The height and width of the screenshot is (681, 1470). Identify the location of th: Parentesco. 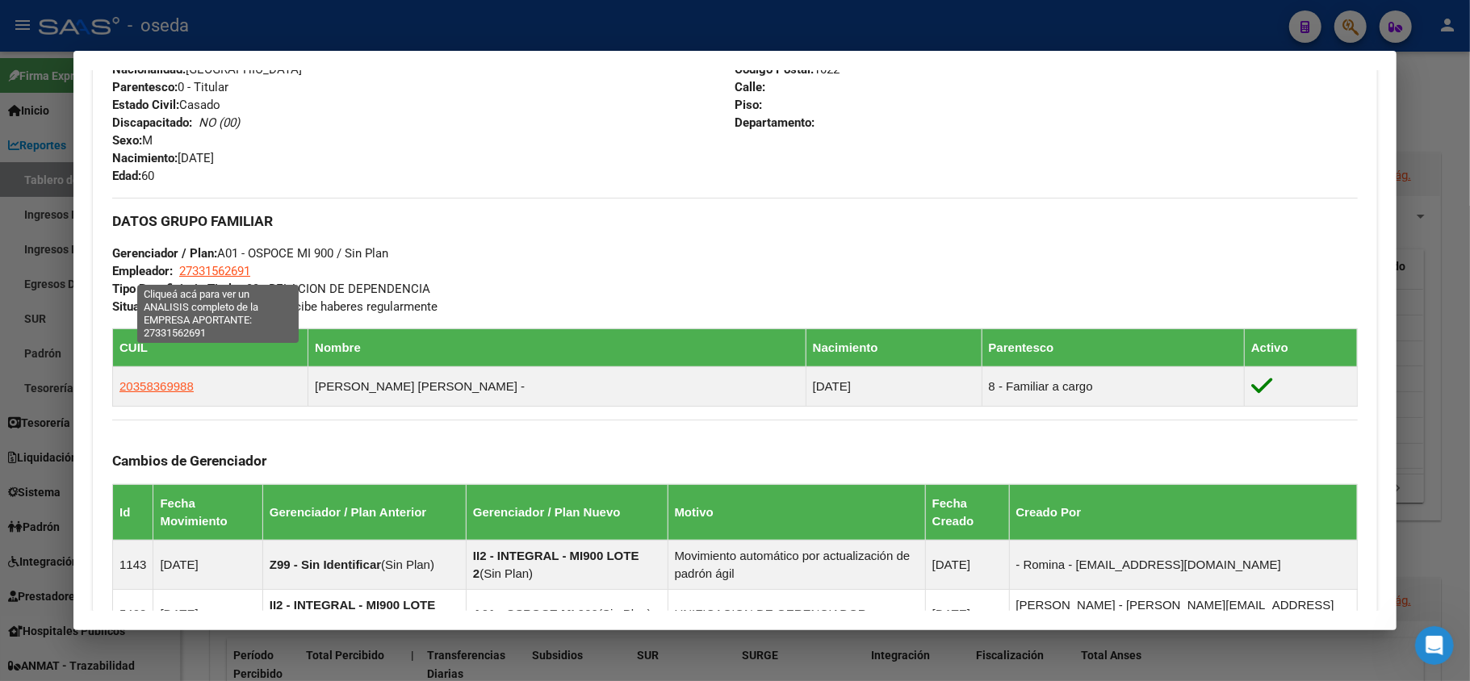
(1112, 347).